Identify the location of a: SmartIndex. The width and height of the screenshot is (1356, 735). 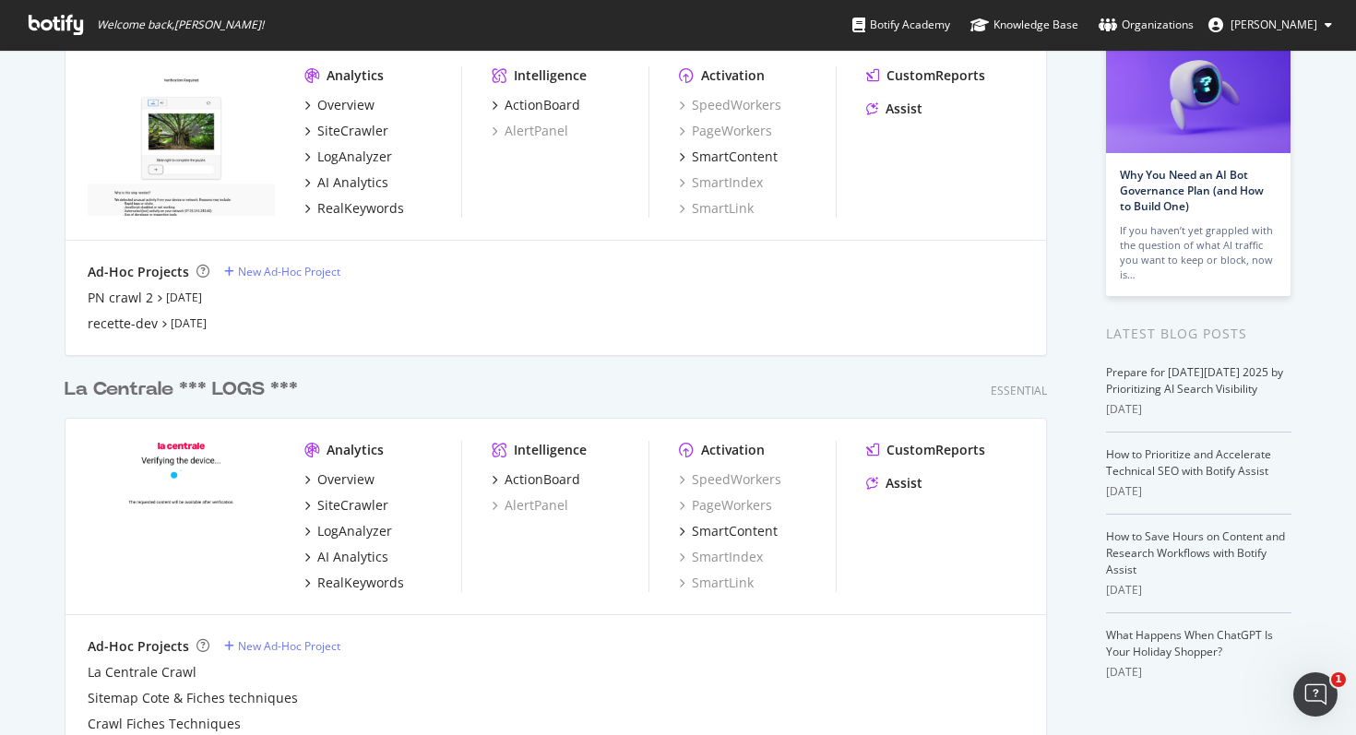
(720, 183).